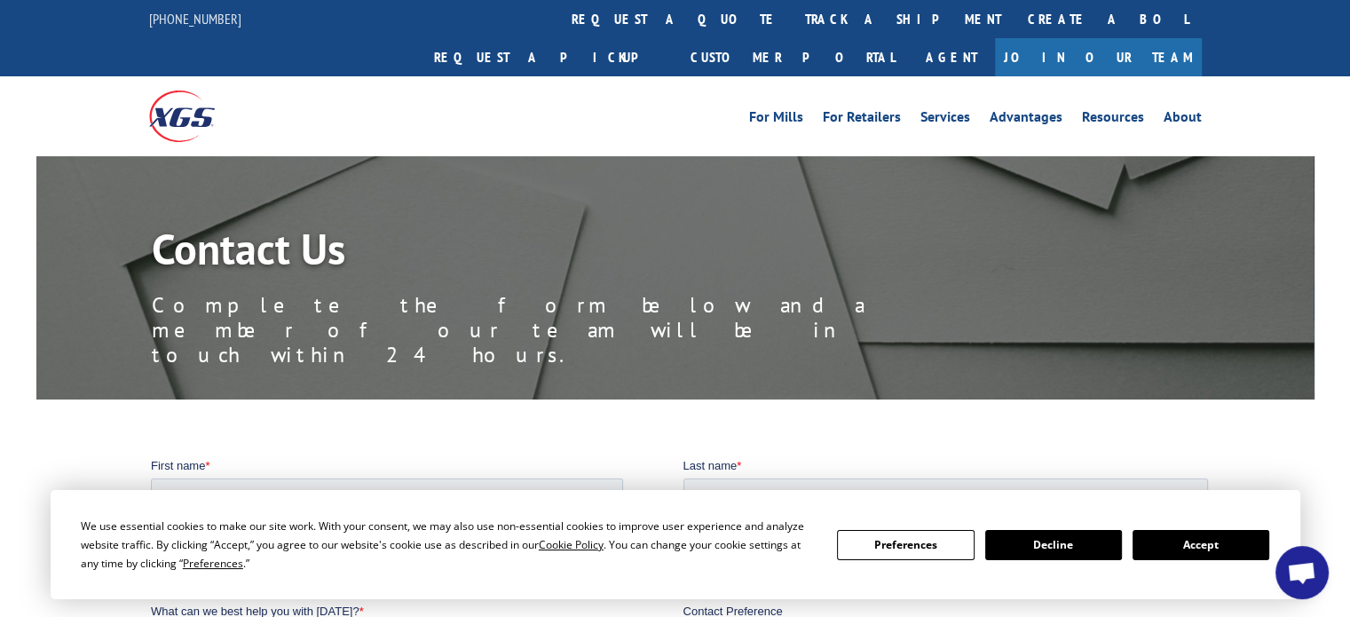  I want to click on span: Cookie Policy, so click(571, 544).